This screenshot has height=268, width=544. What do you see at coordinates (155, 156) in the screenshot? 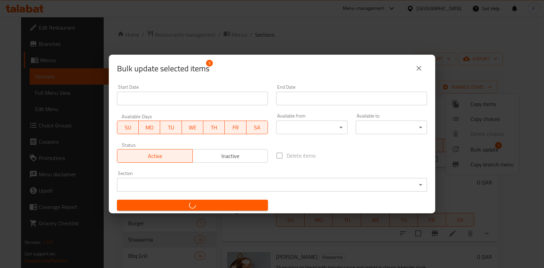
I see `button: Active` at bounding box center [155, 156].